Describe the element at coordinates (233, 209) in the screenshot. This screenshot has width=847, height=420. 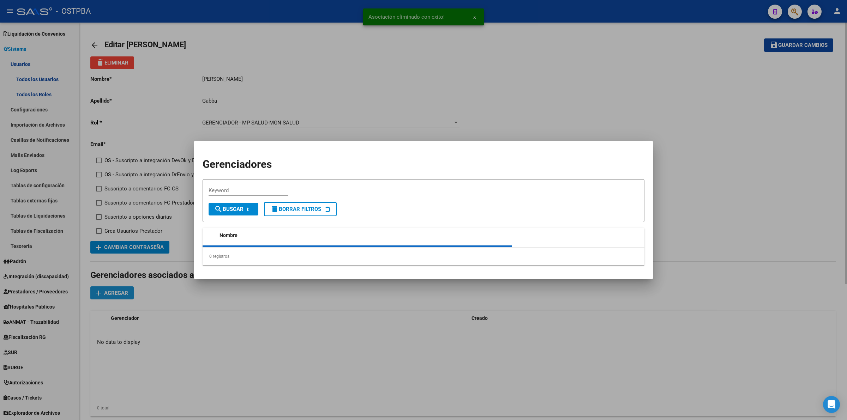
I see `button: Buscar` at that location.